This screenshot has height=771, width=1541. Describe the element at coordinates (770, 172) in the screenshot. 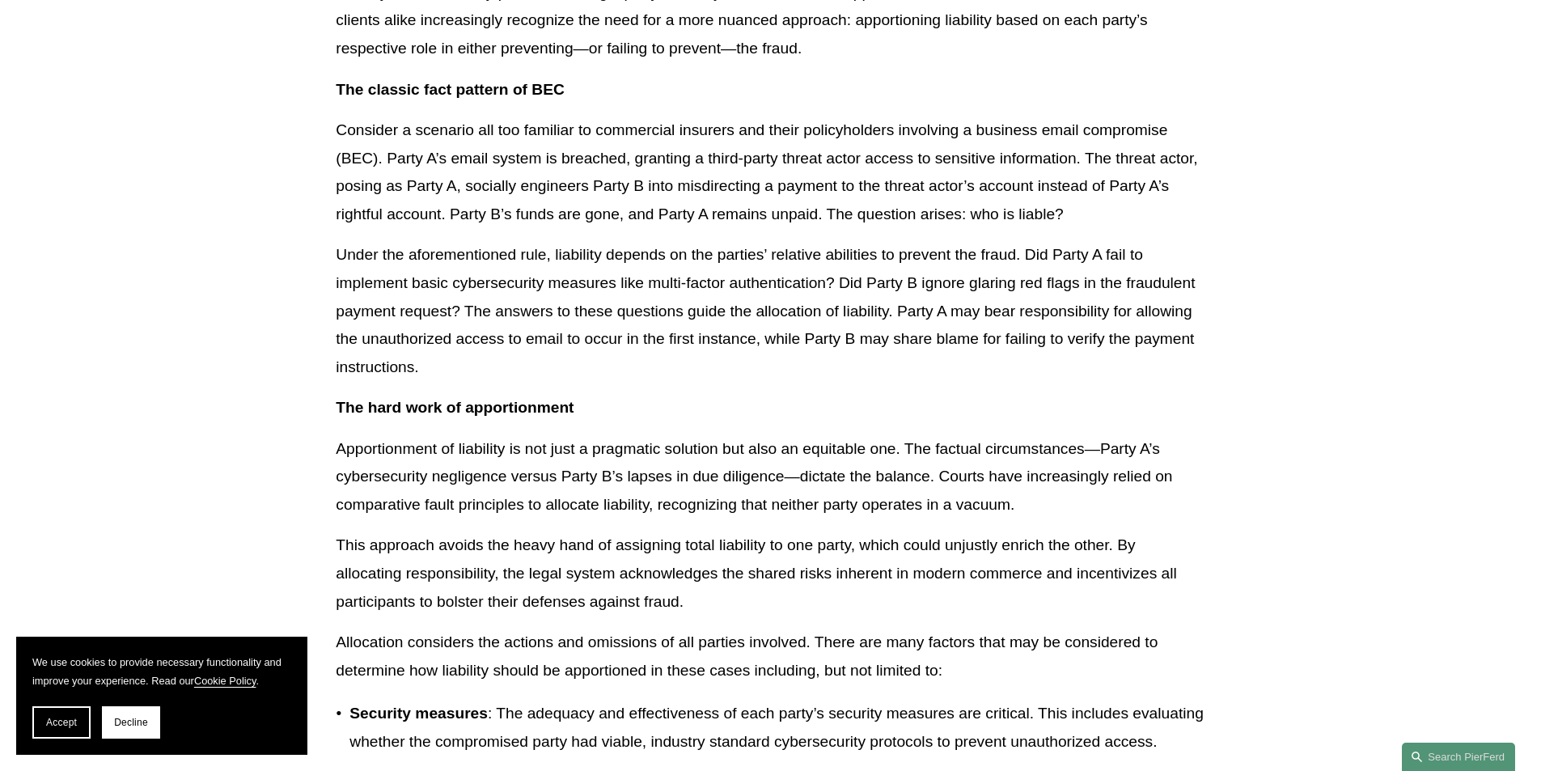

I see `p: Consider a scenario all too familiar to commercial insurers and their policyholders involving a b...` at that location.